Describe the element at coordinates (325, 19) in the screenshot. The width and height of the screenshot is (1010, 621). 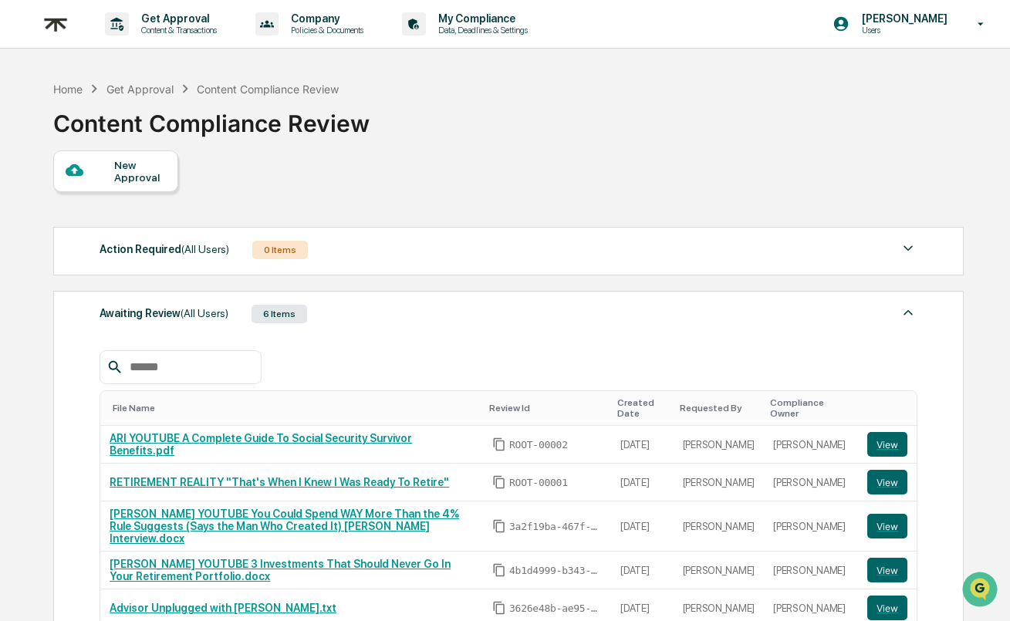
I see `p: Company` at that location.